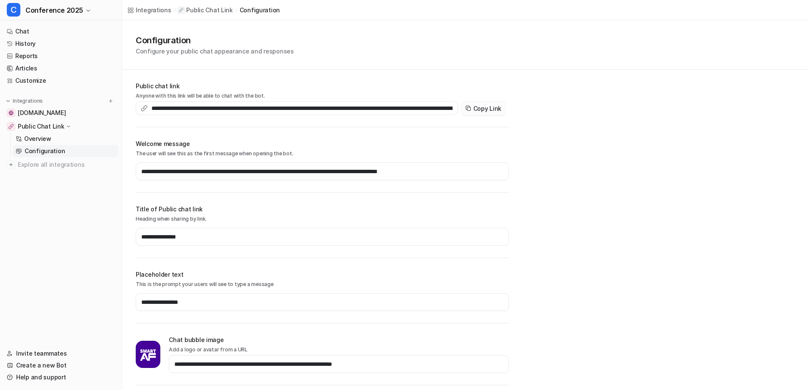  I want to click on div: configuration, so click(259, 10).